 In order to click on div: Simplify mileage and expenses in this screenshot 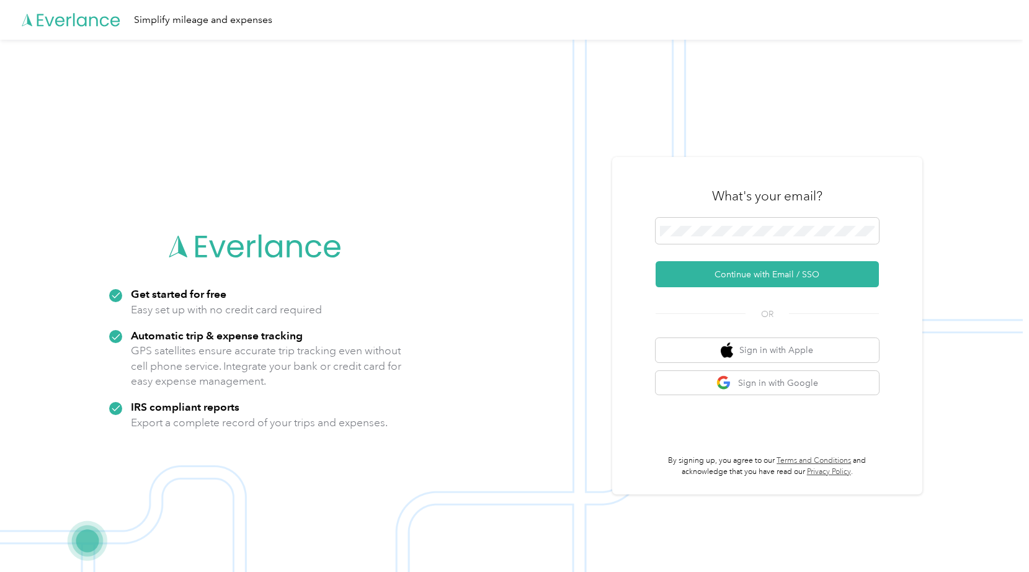, I will do `click(203, 20)`.